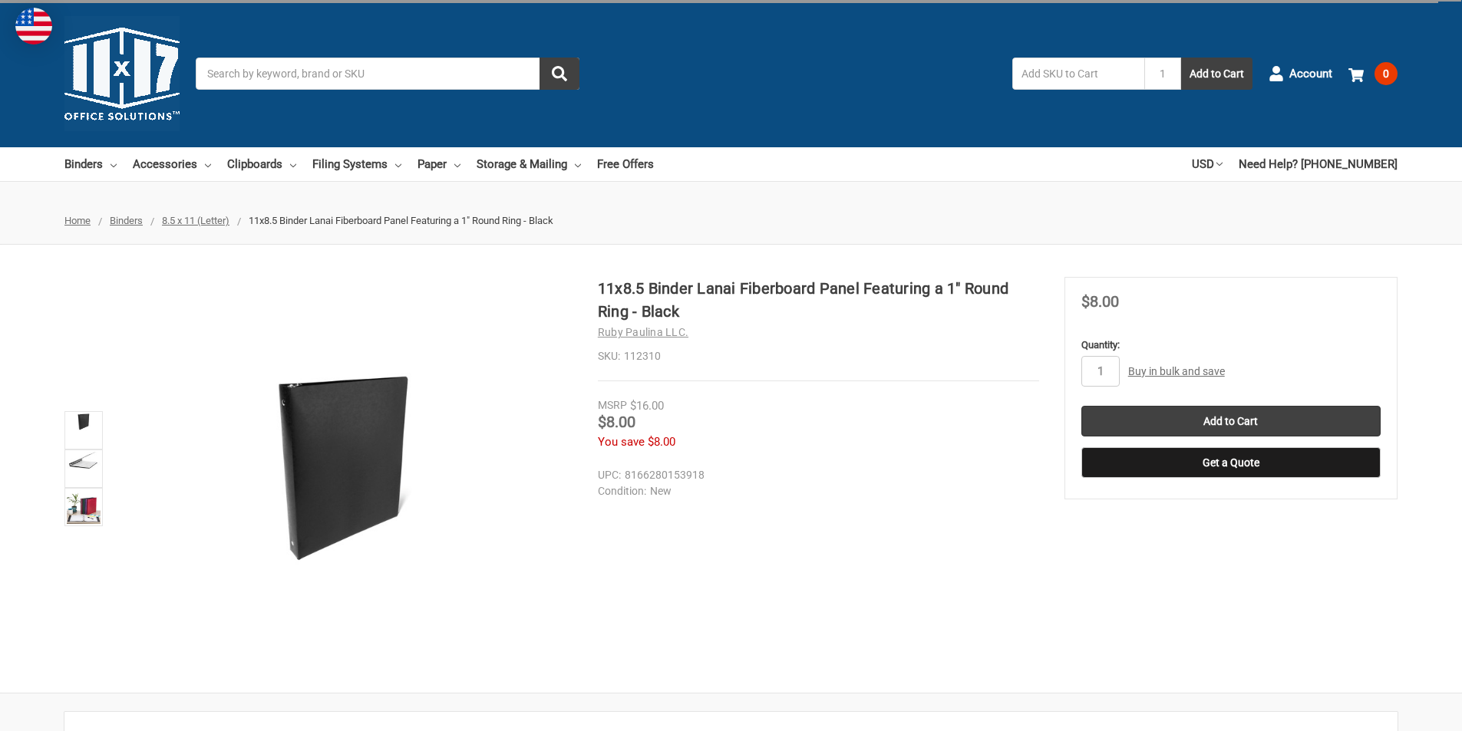 The height and width of the screenshot is (731, 1462). What do you see at coordinates (529, 164) in the screenshot?
I see `a: Storage & Mailing` at bounding box center [529, 164].